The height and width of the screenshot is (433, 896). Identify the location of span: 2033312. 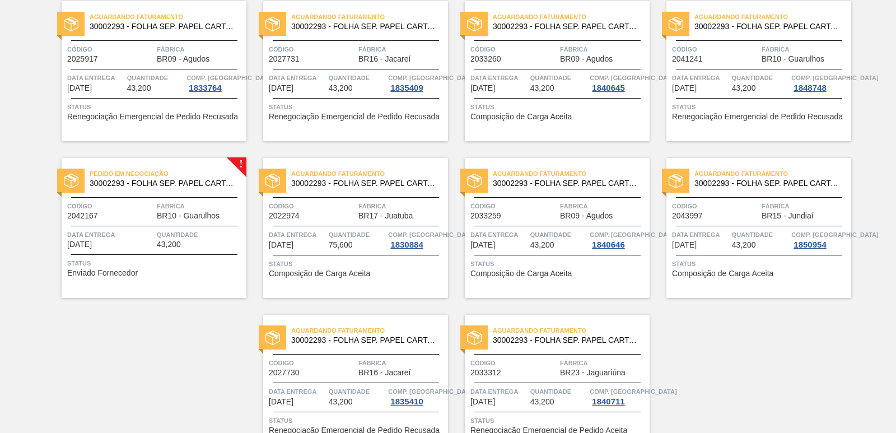
(485, 372).